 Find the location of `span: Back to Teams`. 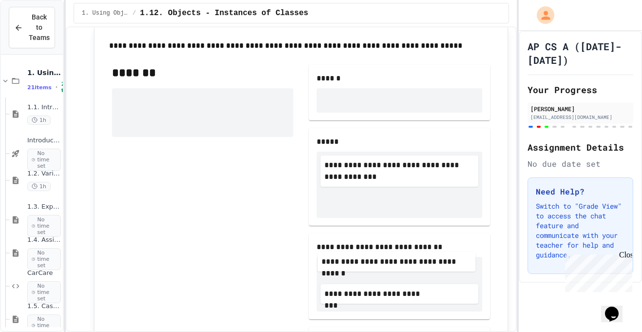

span: Back to Teams is located at coordinates (39, 27).